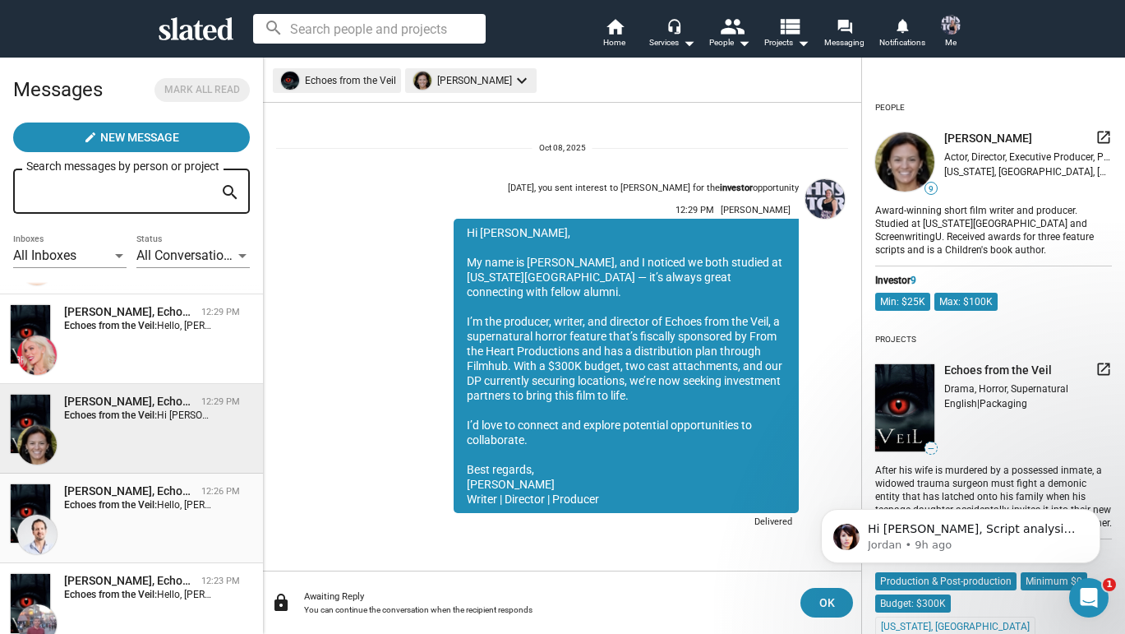  I want to click on div: Delivered, so click(772, 523).